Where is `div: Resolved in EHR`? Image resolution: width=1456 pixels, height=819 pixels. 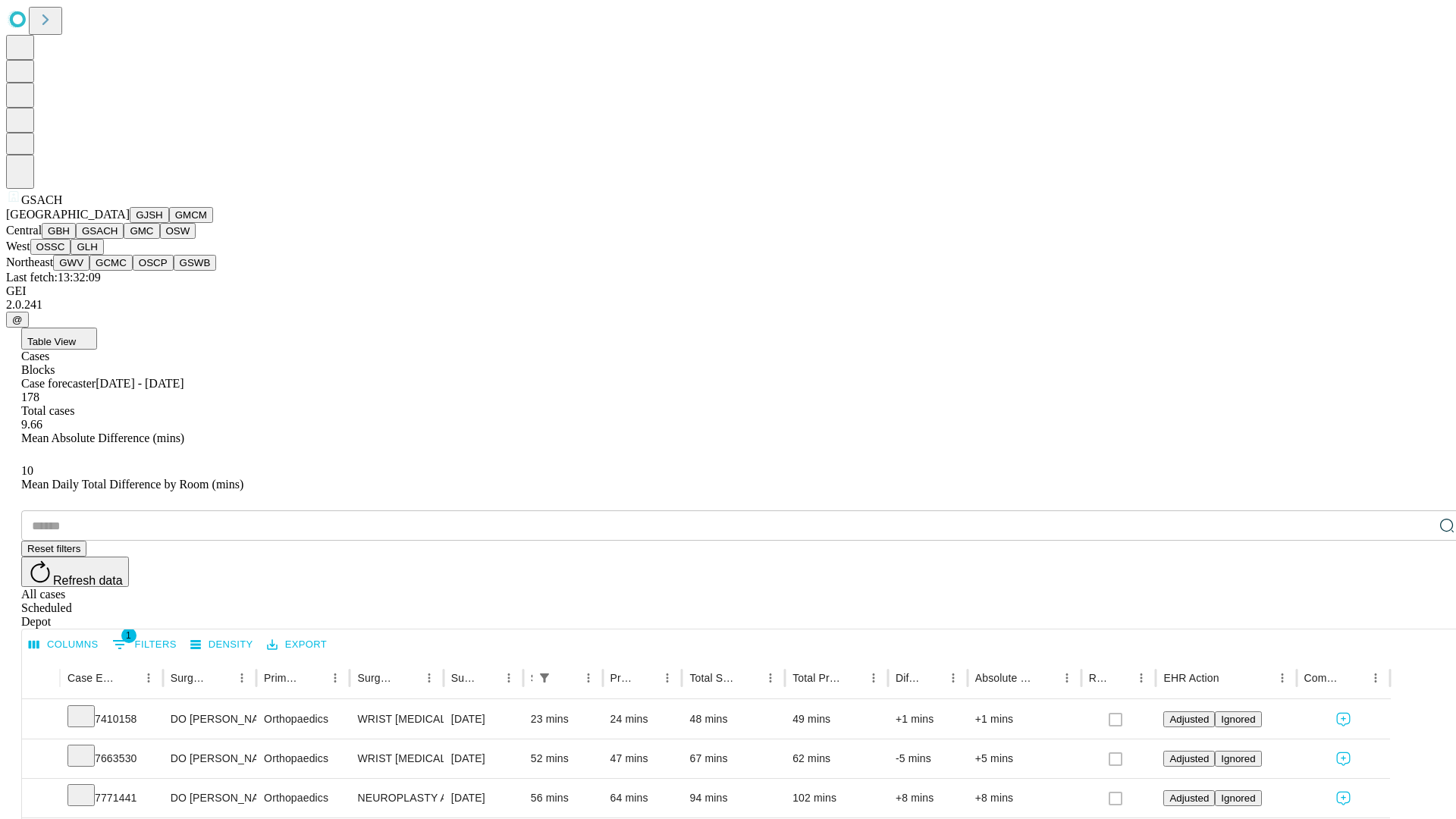 div: Resolved in EHR is located at coordinates (1099, 678).